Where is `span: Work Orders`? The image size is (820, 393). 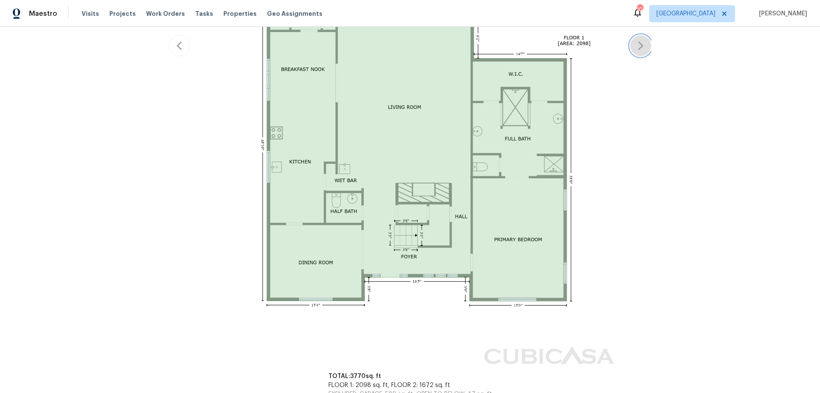
span: Work Orders is located at coordinates (165, 14).